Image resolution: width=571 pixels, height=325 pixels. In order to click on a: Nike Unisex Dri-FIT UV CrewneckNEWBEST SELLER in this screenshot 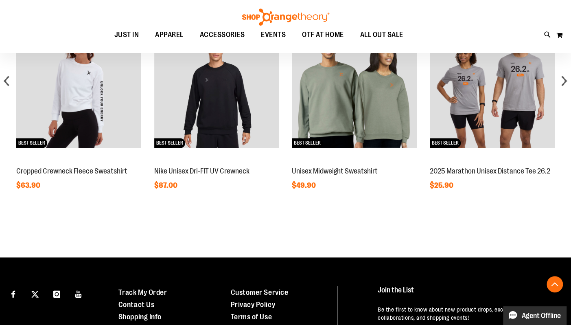, I will do `click(217, 161)`.